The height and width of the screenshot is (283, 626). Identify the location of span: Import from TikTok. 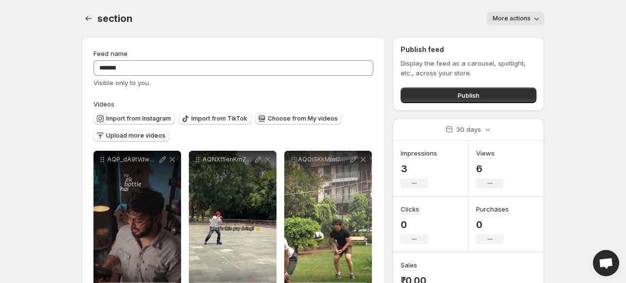
(219, 119).